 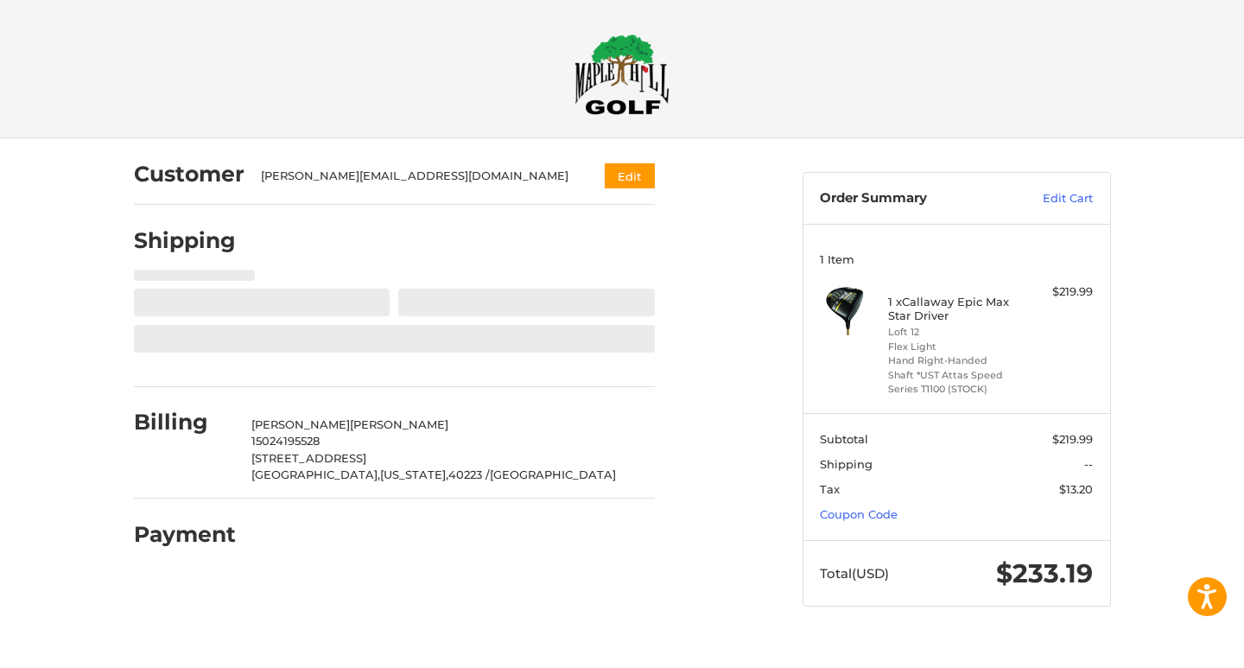 I want to click on span: $219.99, so click(x=1072, y=439).